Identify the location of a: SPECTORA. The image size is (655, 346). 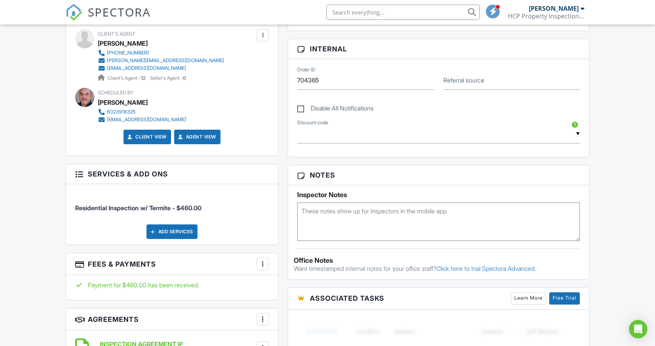
(108, 18).